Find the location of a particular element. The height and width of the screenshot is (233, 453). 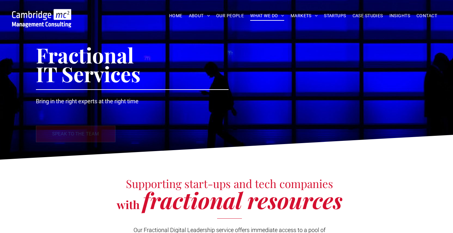

a: INSIGHTS is located at coordinates (400, 16).